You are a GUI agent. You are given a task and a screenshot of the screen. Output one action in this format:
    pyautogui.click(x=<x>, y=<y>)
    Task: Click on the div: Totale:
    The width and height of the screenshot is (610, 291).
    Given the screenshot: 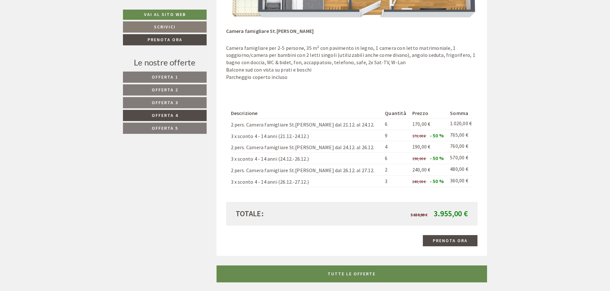 What is the action you would take?
    pyautogui.click(x=291, y=214)
    